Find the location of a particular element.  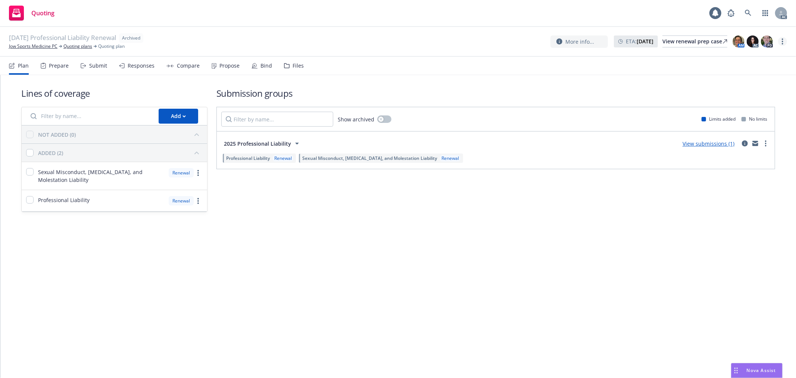

span: Quoting plan is located at coordinates (111, 46).